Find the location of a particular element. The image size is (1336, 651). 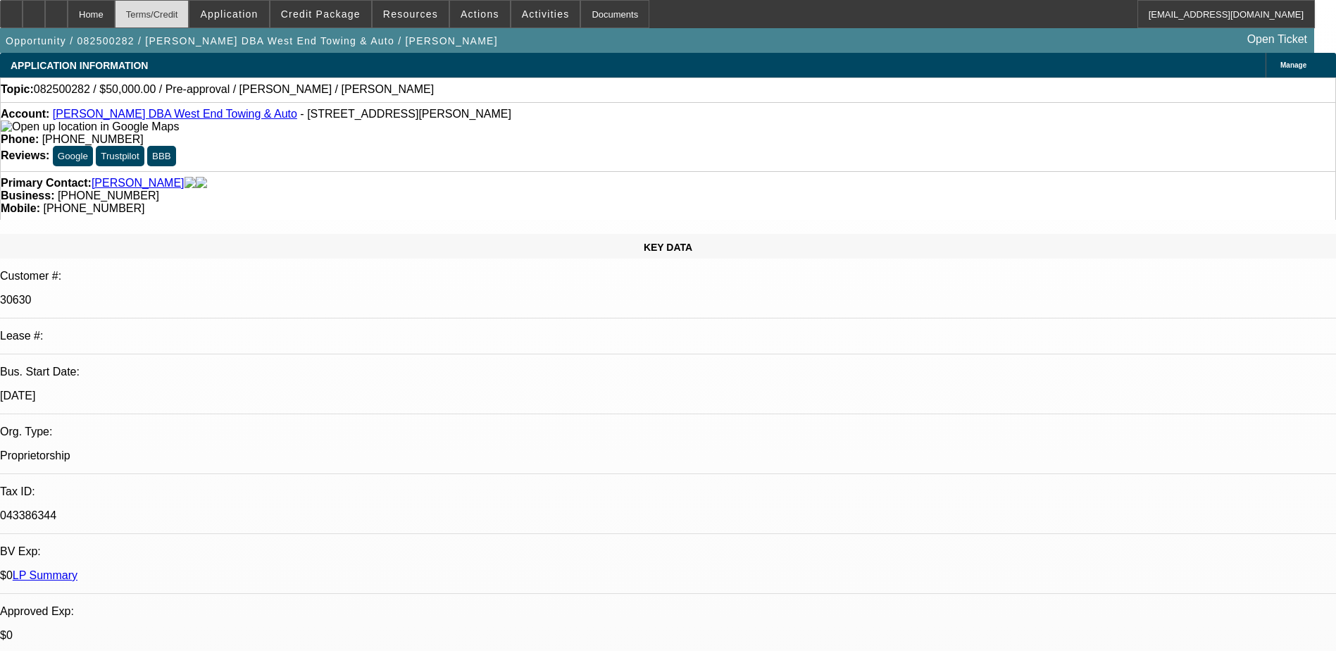

span: Credit Package is located at coordinates (321, 14).